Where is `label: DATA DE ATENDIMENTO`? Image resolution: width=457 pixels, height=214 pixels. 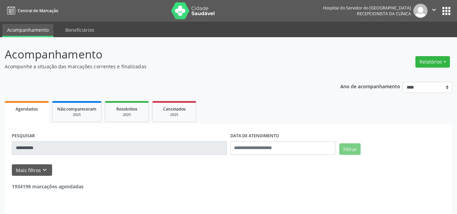 label: DATA DE ATENDIMENTO is located at coordinates (255, 136).